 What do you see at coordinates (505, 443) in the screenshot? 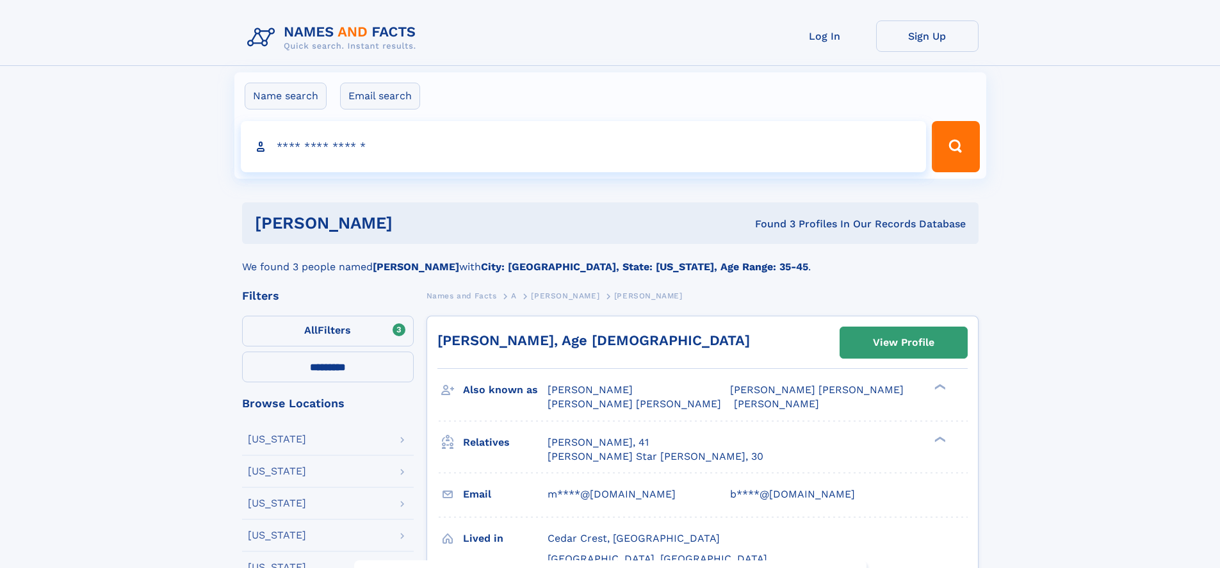
I see `h3: Relatives` at bounding box center [505, 443].